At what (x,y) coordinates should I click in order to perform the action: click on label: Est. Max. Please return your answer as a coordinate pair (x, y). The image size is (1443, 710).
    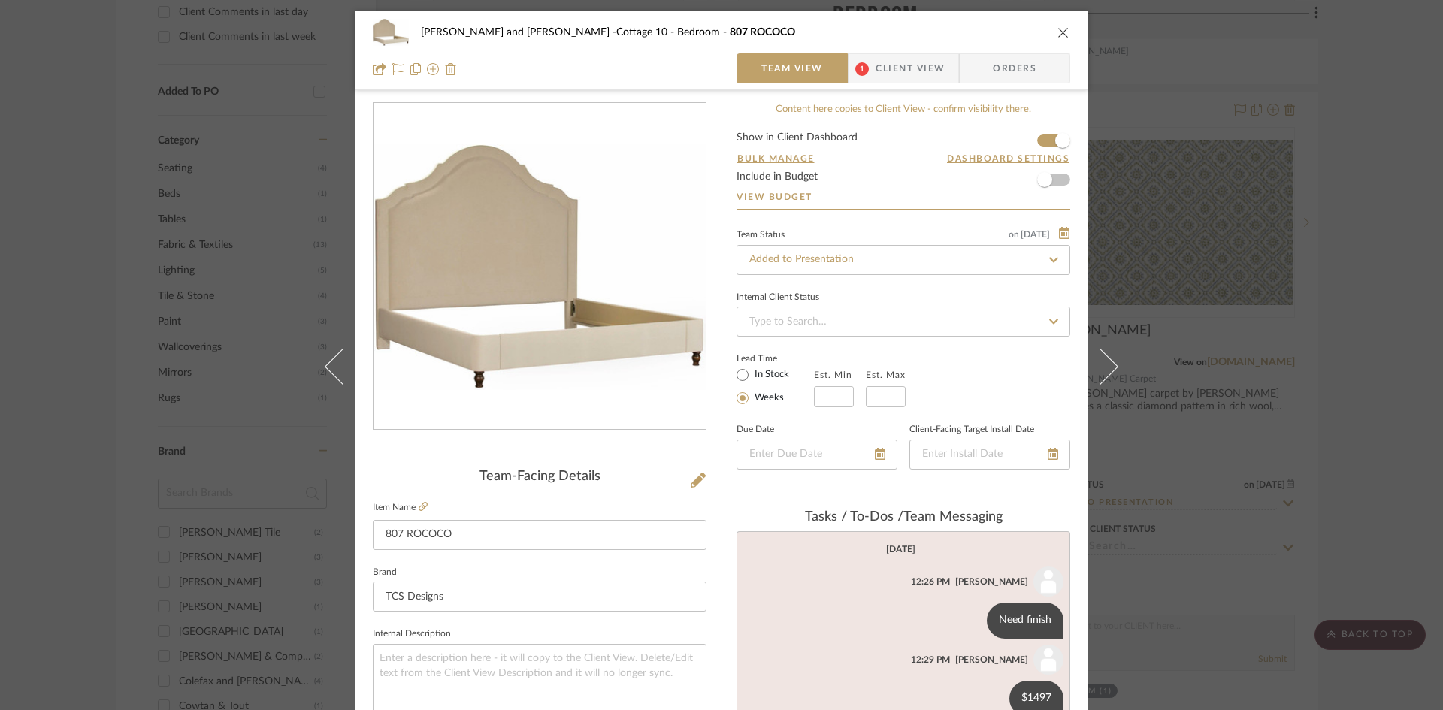
    Looking at the image, I should click on (885, 375).